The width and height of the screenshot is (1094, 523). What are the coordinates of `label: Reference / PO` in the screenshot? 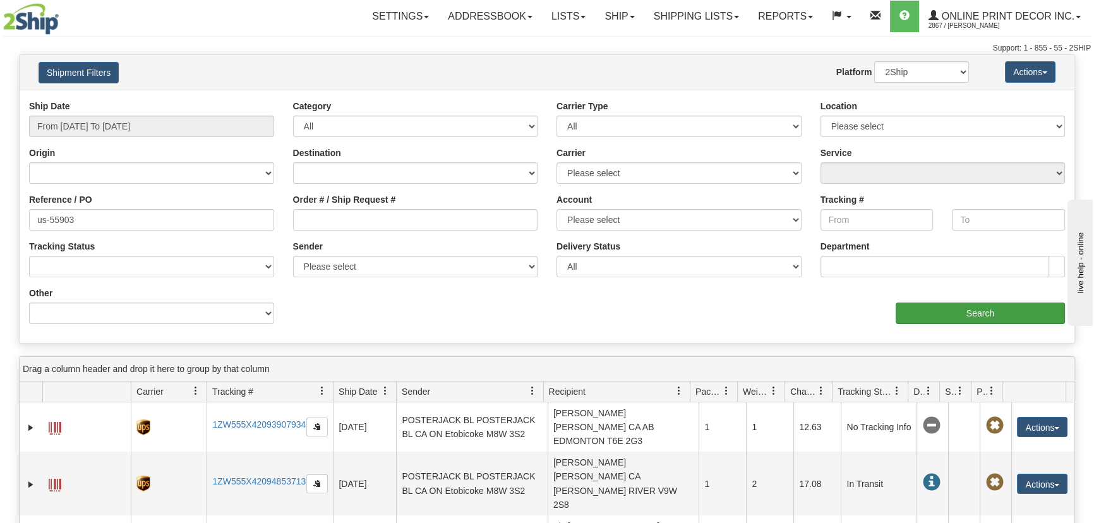 It's located at (61, 200).